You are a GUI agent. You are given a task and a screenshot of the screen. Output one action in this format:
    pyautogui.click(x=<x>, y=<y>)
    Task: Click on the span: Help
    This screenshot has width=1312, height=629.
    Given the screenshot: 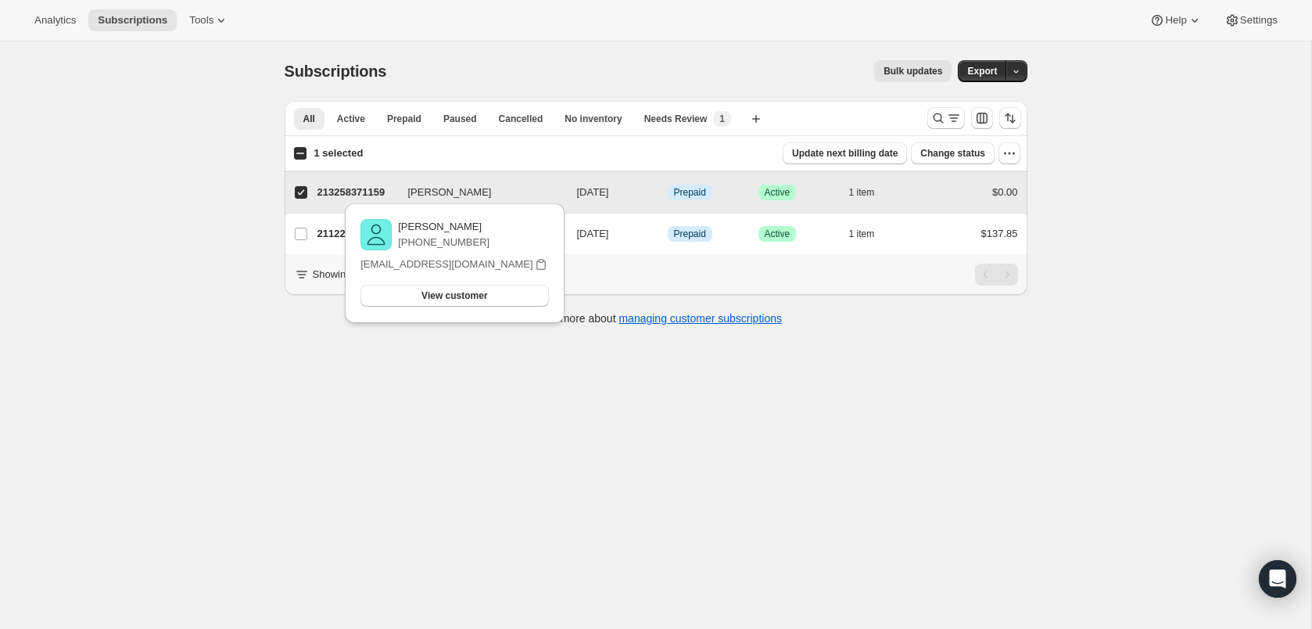 What is the action you would take?
    pyautogui.click(x=1175, y=20)
    